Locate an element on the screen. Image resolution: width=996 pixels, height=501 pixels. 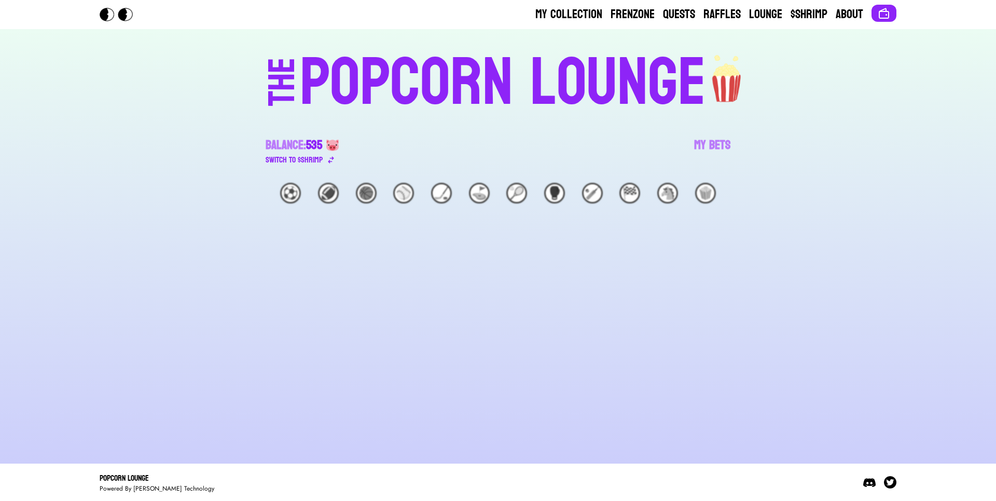
a: Frenzone is located at coordinates (632, 15).